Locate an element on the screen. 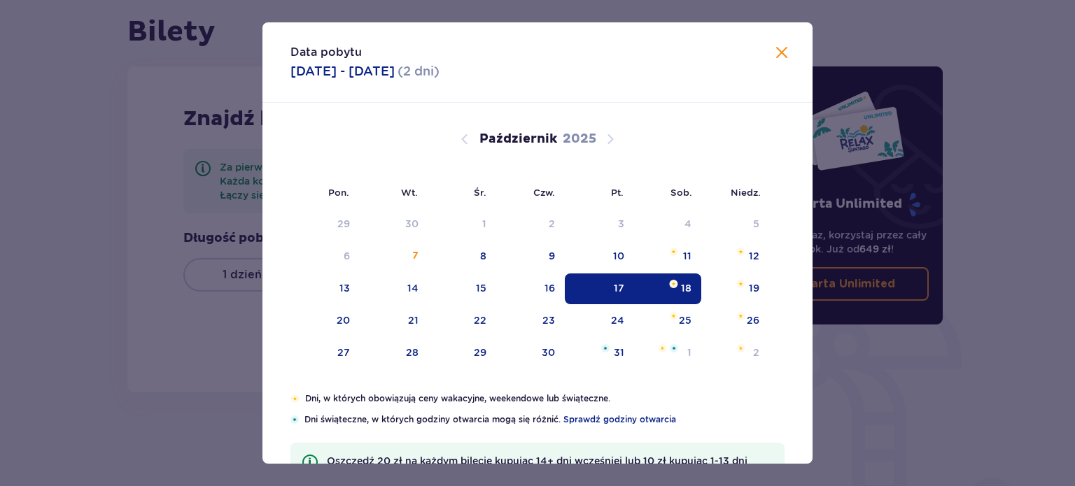 The height and width of the screenshot is (486, 1075). div: 6 is located at coordinates (346, 256).